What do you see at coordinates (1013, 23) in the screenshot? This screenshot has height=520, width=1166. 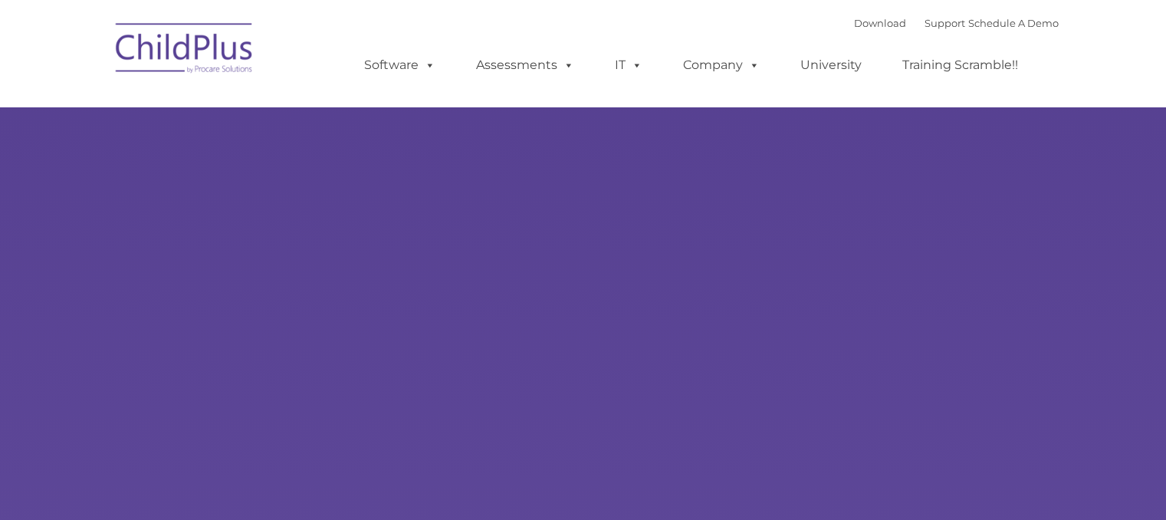 I see `a: Schedule A Demo` at bounding box center [1013, 23].